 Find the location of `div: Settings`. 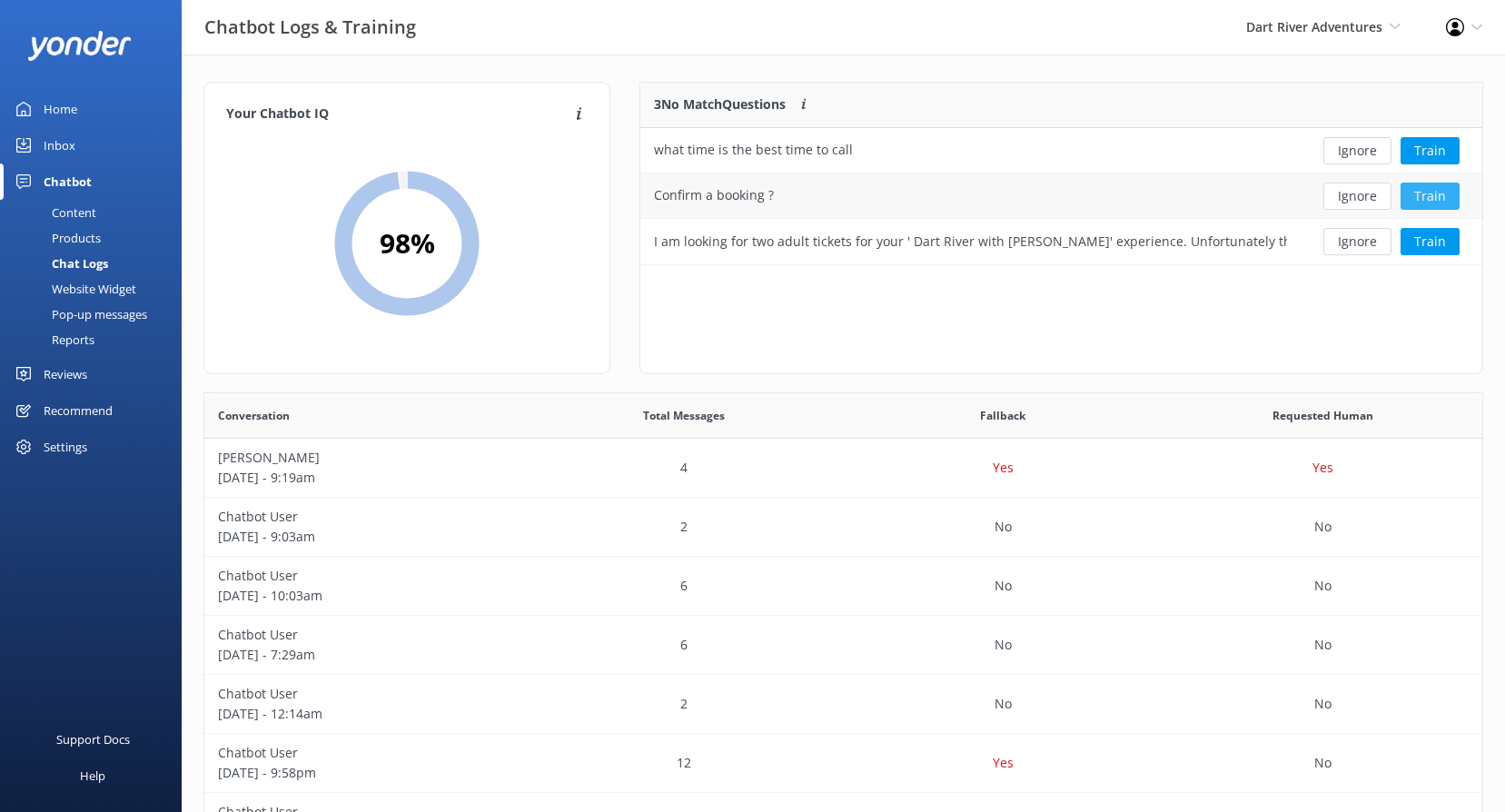

div: Settings is located at coordinates (65, 446).